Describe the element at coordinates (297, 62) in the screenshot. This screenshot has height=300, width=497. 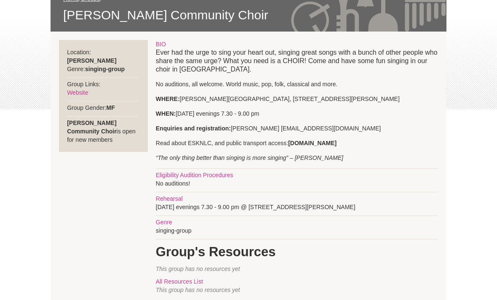
I see `p: Ever had the urge to sing your heart out, singing great songs with a bunch of other people who sh...` at that location.